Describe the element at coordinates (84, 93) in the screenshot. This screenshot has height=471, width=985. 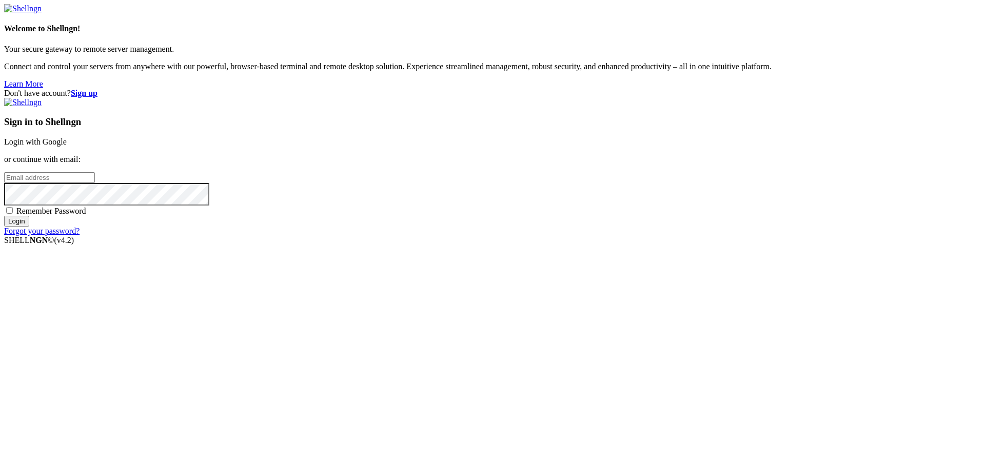
I see `strong: Sign up` at that location.